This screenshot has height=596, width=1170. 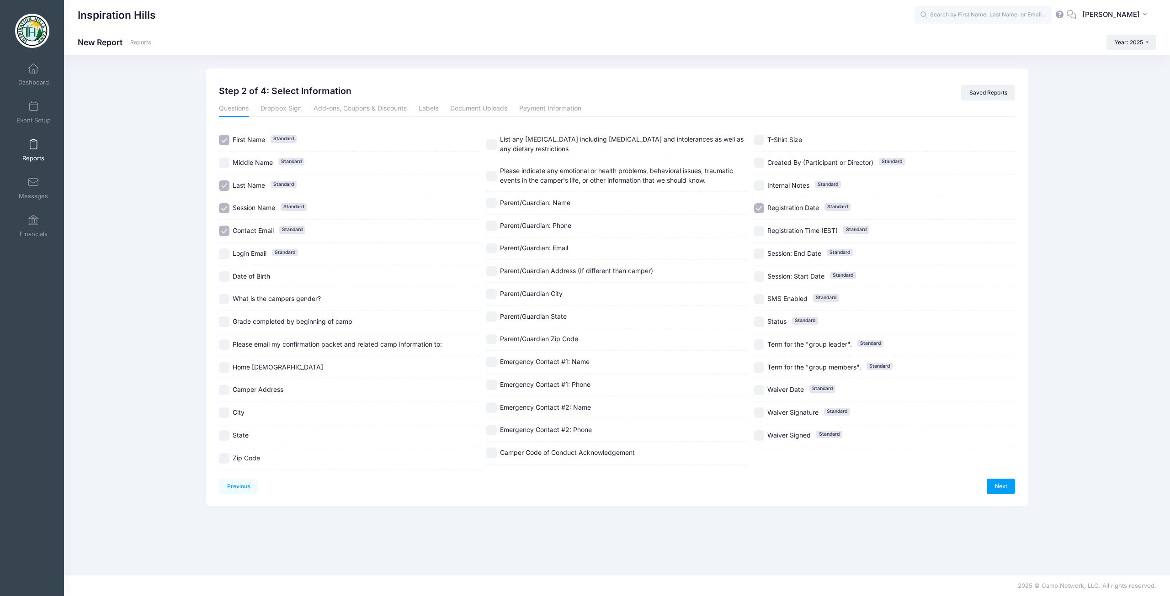 I want to click on input: Camper Code of Conduct Acknowledgement, so click(x=491, y=453).